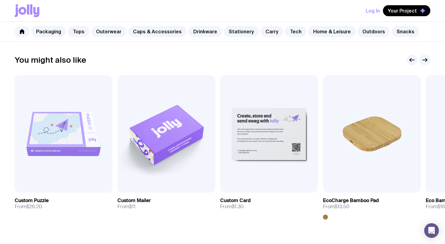 Image resolution: width=445 pixels, height=244 pixels. I want to click on a: Tops, so click(79, 32).